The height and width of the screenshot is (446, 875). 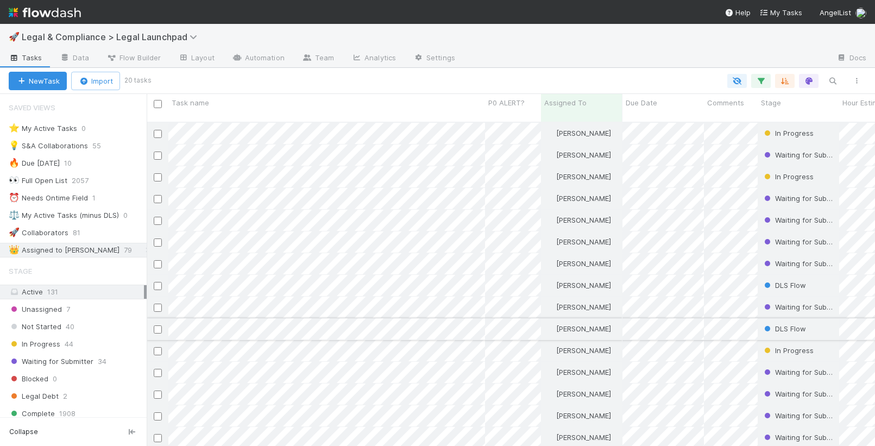 I want to click on span: Stage, so click(x=771, y=103).